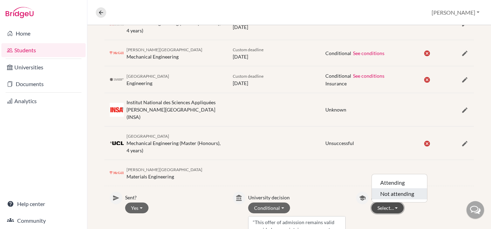 The width and height of the screenshot is (491, 229). Describe the element at coordinates (20, 13) in the screenshot. I see `img: Bridge-U` at that location.